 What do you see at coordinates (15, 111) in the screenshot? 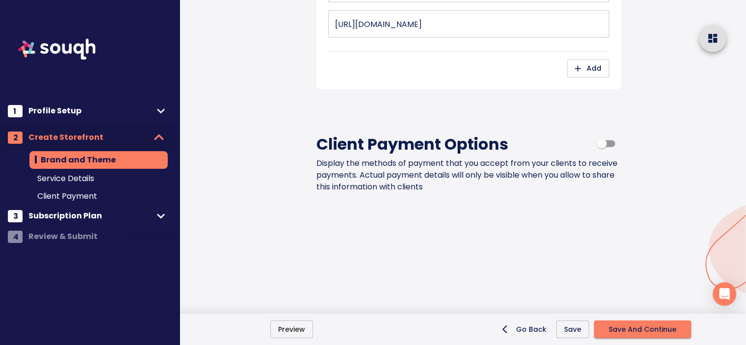
I see `span: 1` at bounding box center [15, 111].